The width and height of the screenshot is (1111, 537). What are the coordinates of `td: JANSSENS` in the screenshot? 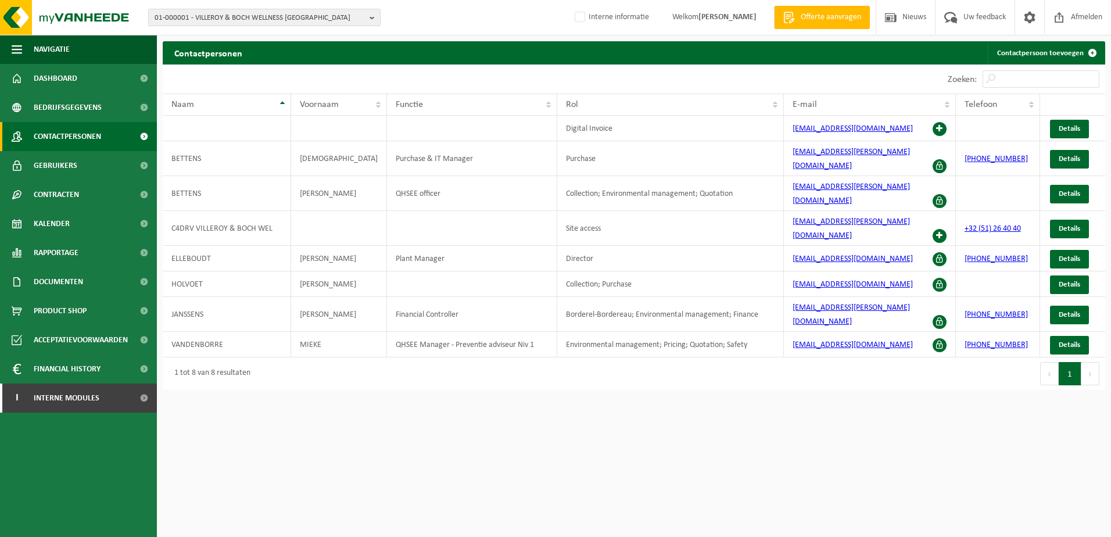 It's located at (227, 314).